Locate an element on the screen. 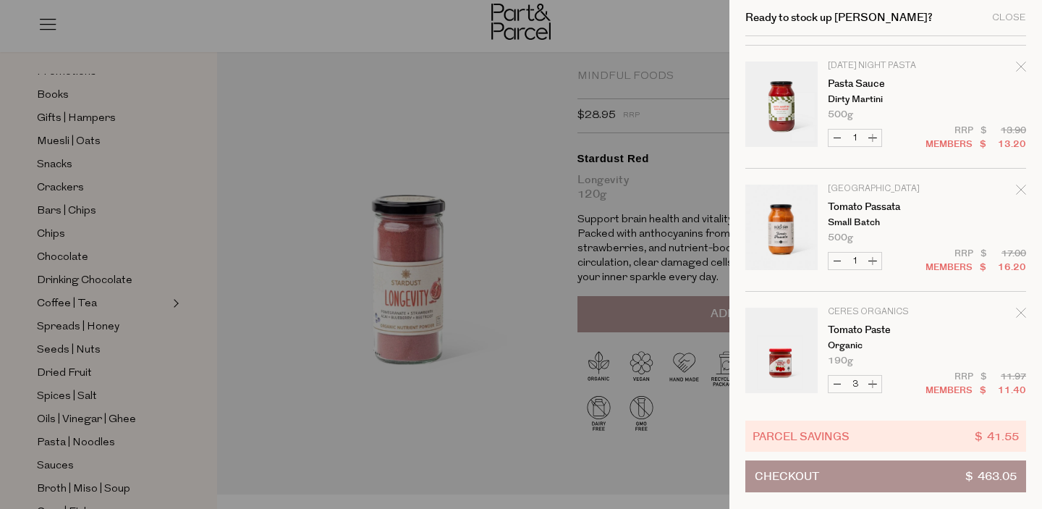  span: Checkout is located at coordinates (787, 476).